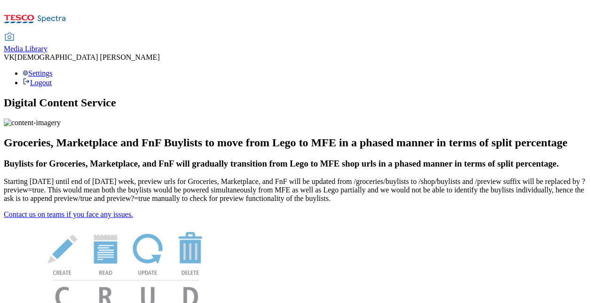 This screenshot has width=591, height=303. I want to click on h1: Digital Content Service, so click(295, 103).